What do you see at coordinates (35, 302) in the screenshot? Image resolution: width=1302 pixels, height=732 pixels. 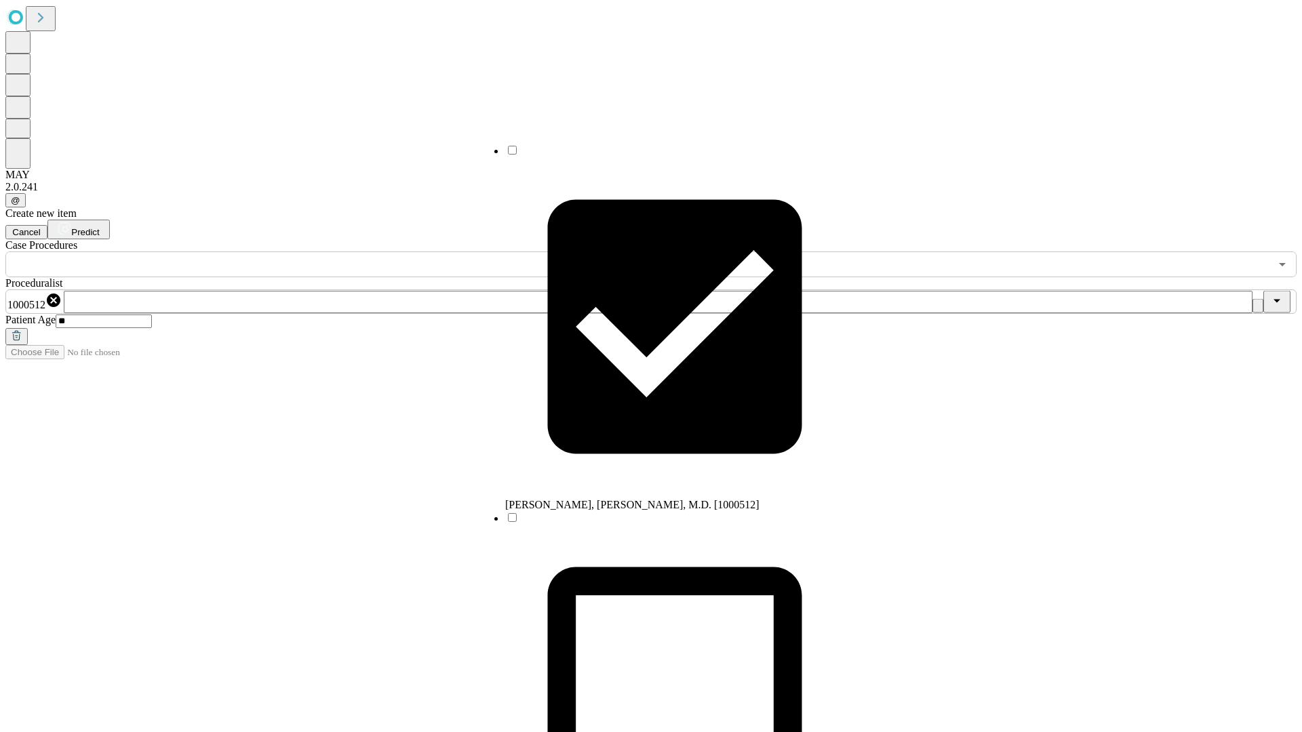 I see `div: 1000512` at bounding box center [35, 302].